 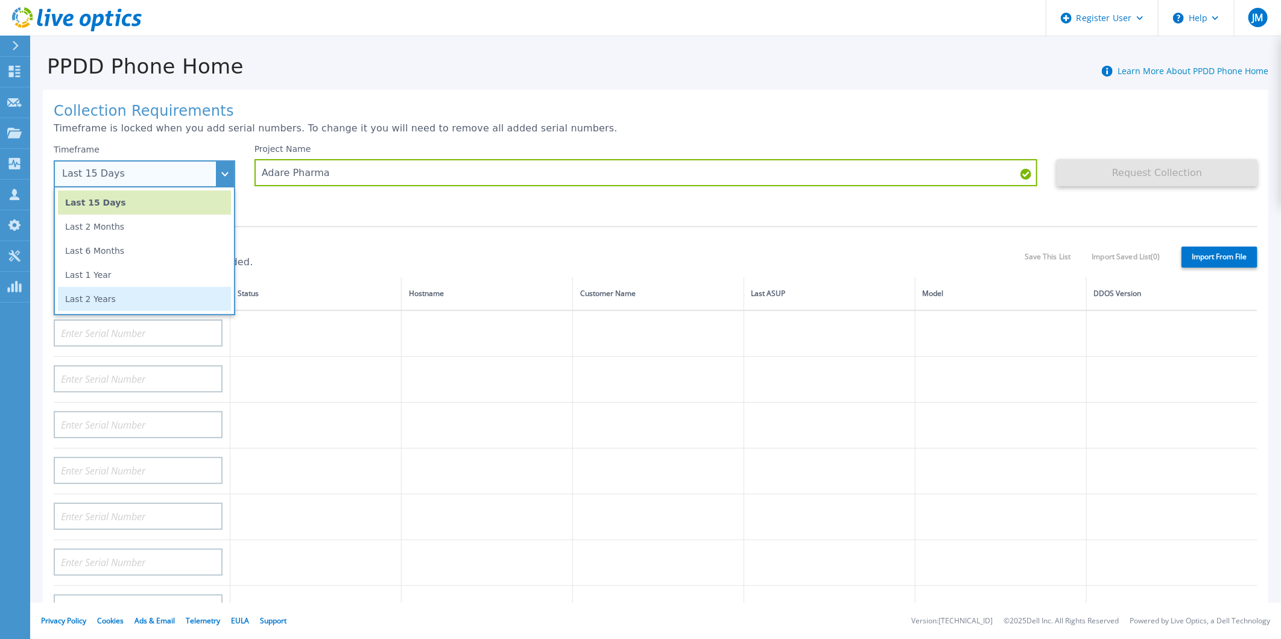 I want to click on li: Last 2 Years, so click(x=144, y=299).